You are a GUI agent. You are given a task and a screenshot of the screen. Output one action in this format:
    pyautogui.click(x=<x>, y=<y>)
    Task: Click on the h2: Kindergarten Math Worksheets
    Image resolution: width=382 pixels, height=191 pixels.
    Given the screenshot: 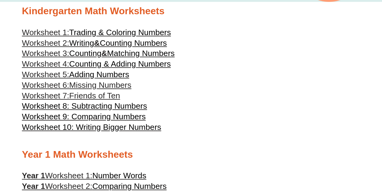 What is the action you would take?
    pyautogui.click(x=191, y=11)
    